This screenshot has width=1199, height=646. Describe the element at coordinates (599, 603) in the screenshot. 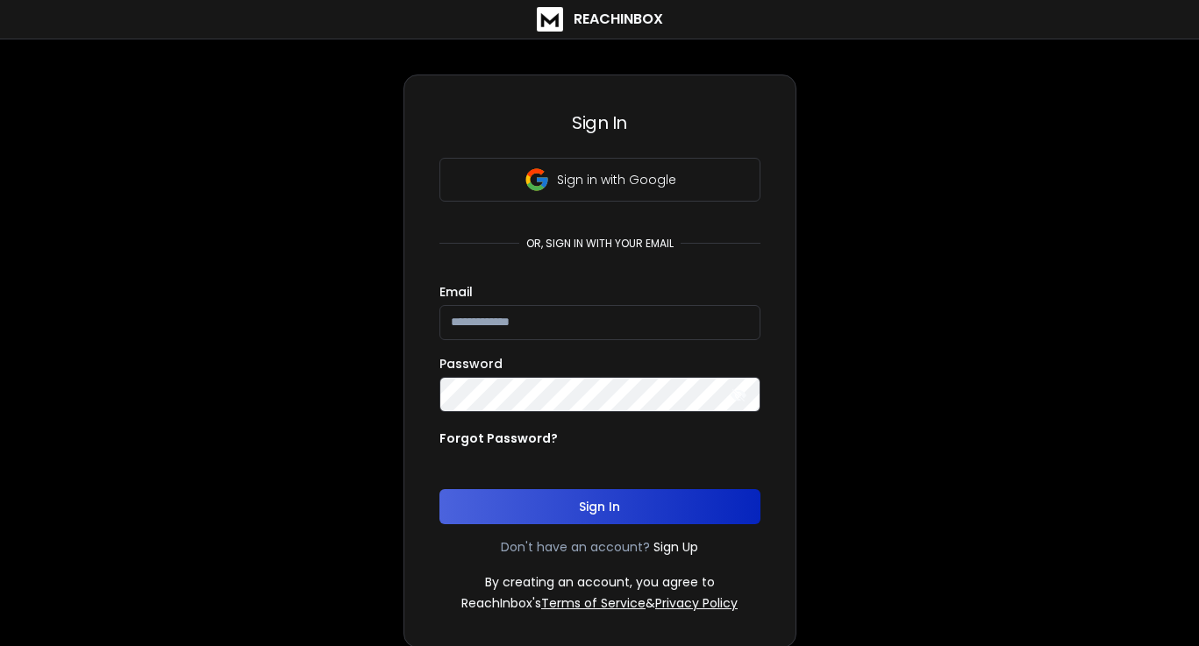

I see `p: ReachInbox's &` at that location.